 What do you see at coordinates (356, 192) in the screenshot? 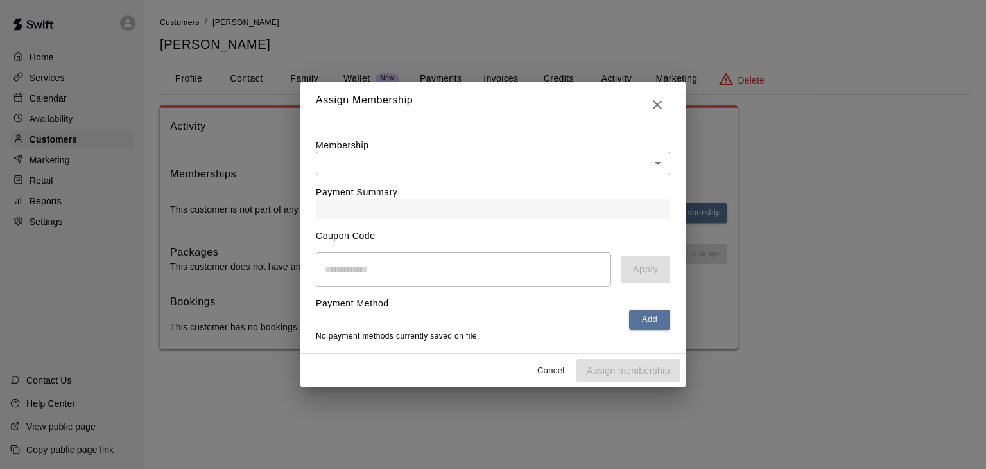
I see `label: Payment Summary` at bounding box center [356, 192].